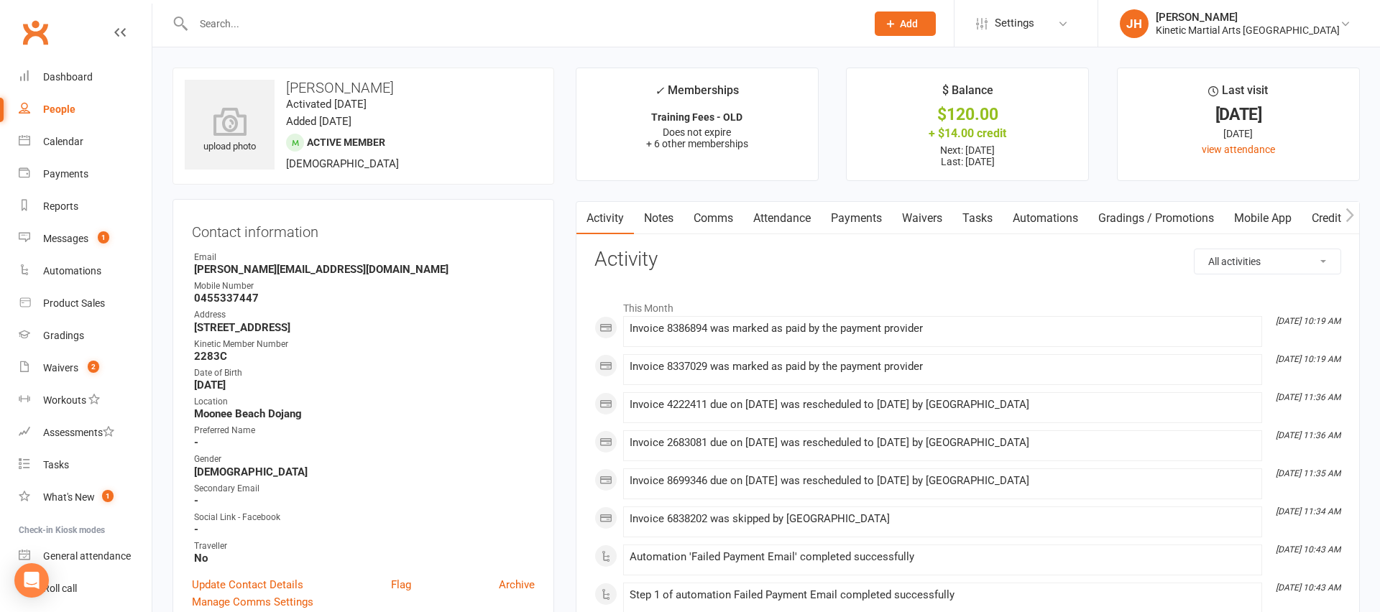  What do you see at coordinates (69, 497) in the screenshot?
I see `div: What's New` at bounding box center [69, 497].